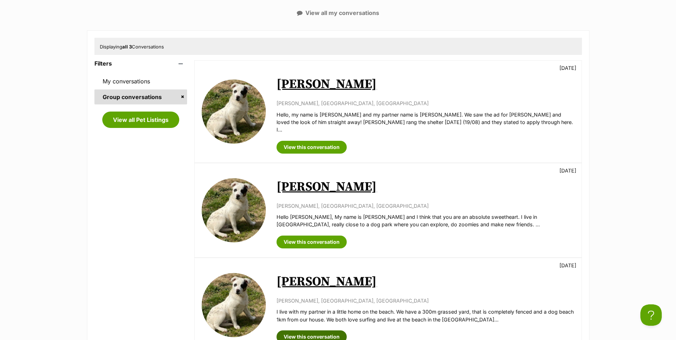 The image size is (676, 340). What do you see at coordinates (141, 63) in the screenshot?
I see `header: Filters` at bounding box center [141, 63].